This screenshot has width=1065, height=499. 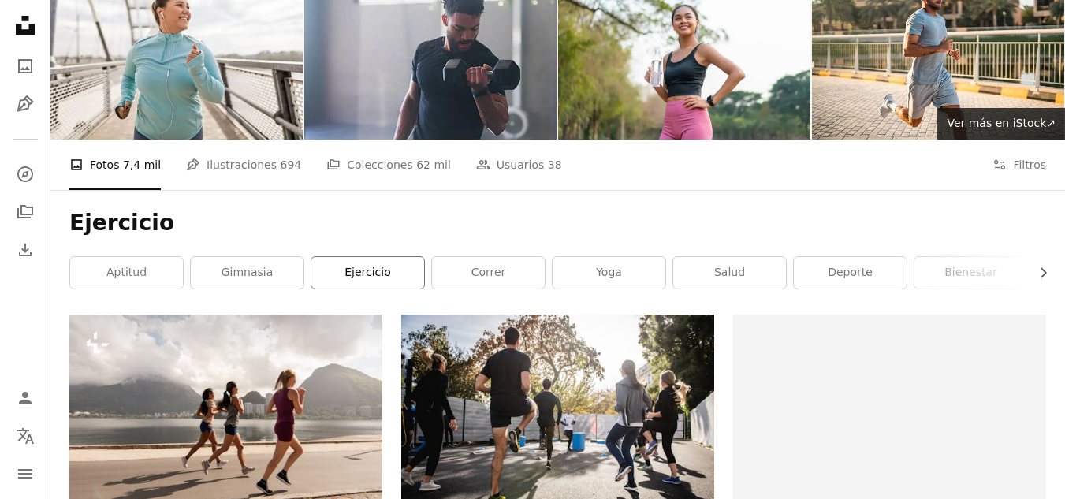 What do you see at coordinates (290, 165) in the screenshot?
I see `span: 694` at bounding box center [290, 165].